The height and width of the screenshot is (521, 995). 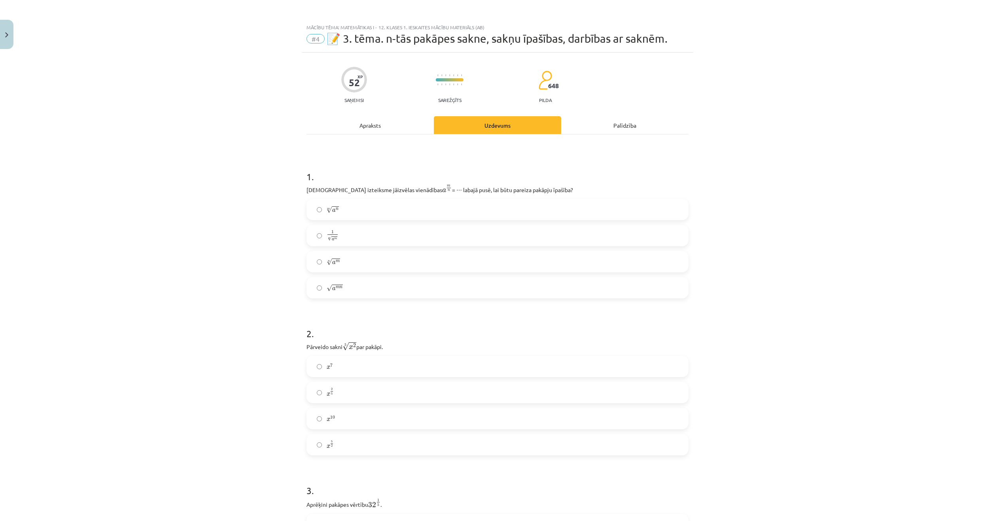 I want to click on div: Mācību tēma: Matemātikas i - 12. klases 1. ieskaites mācību materiāls (ab), so click(x=497, y=27).